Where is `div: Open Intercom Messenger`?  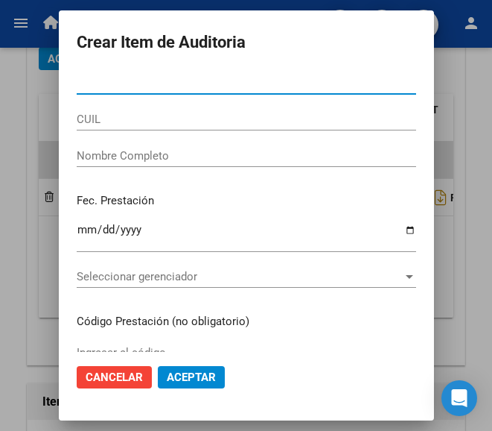 div: Open Intercom Messenger is located at coordinates (460, 398).